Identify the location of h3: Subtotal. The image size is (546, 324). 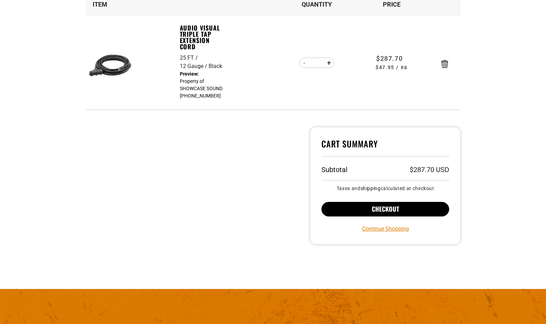
(334, 170).